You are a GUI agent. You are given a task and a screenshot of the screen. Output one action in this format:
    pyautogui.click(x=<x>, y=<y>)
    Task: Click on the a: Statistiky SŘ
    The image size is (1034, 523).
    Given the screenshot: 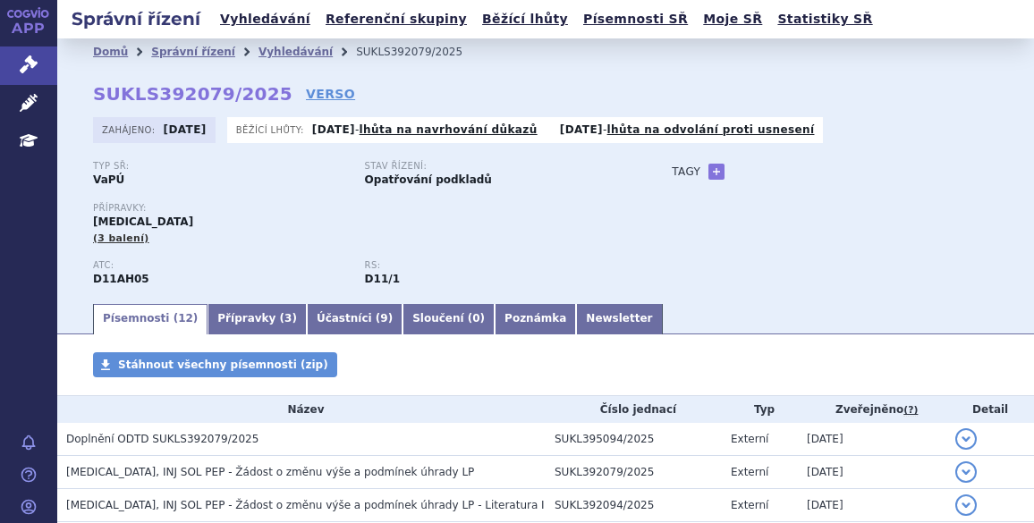 What is the action you would take?
    pyautogui.click(x=825, y=19)
    